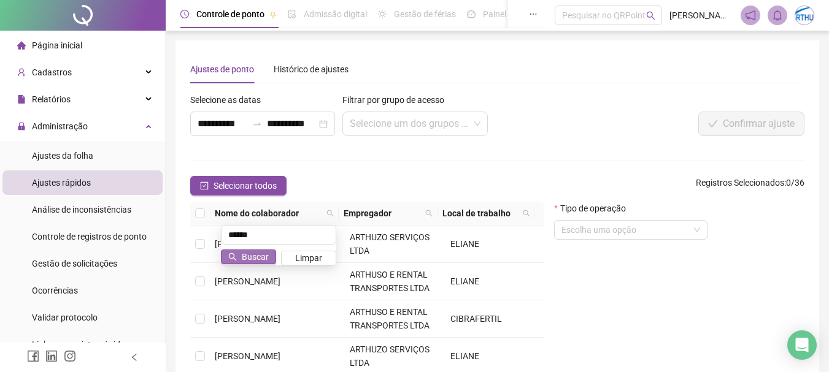 This screenshot has height=372, width=829. I want to click on div: Ajustes de ponto, so click(222, 69).